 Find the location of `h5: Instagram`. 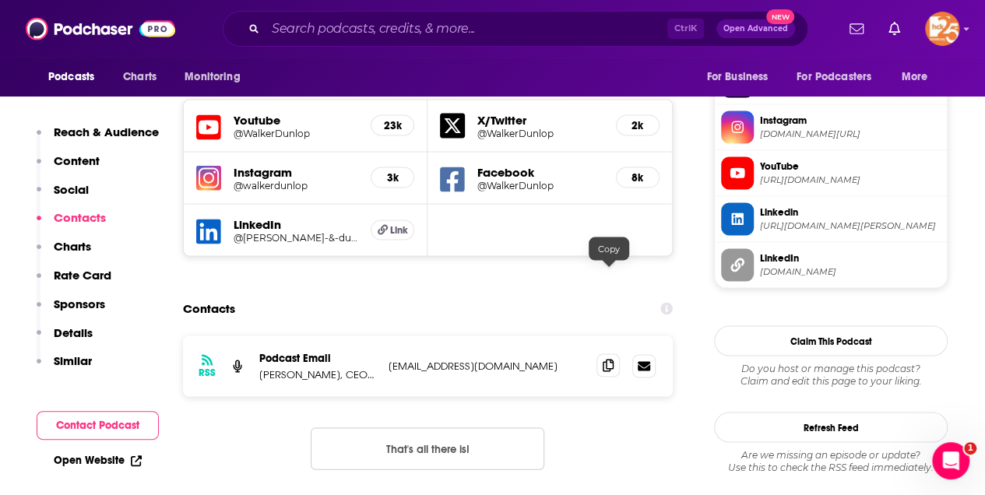

h5: Instagram is located at coordinates (296, 171).